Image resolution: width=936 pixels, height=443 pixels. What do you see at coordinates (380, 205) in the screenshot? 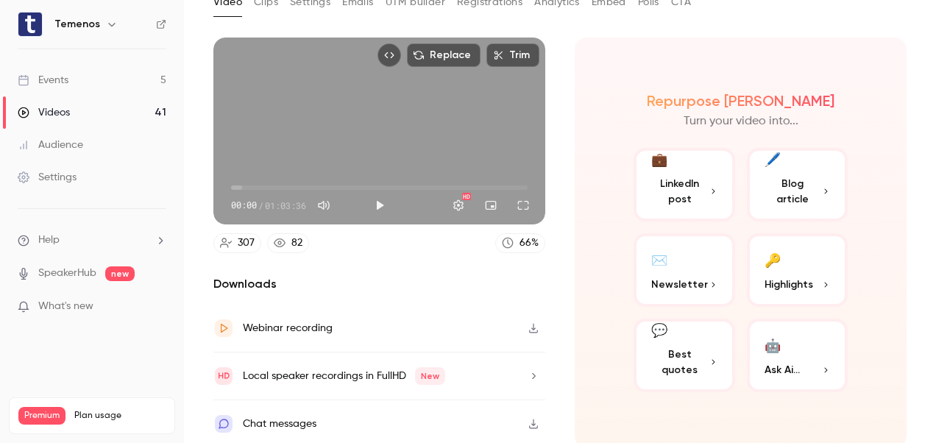
I see `button: Play` at bounding box center [380, 205].